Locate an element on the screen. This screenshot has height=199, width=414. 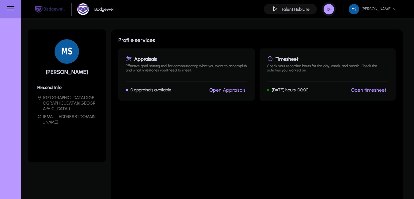
h1: Appraisals is located at coordinates (186, 59).